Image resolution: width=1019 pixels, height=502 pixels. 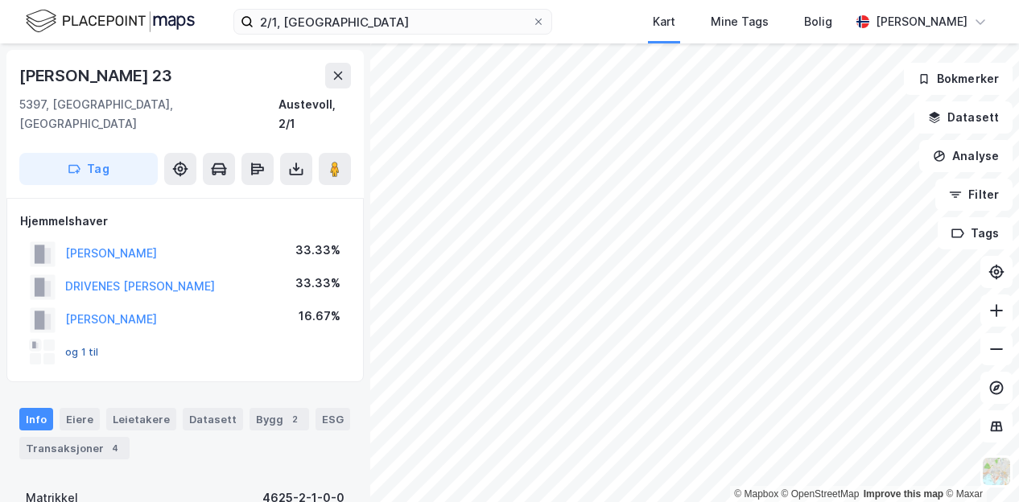 What do you see at coordinates (80, 419) in the screenshot?
I see `div: Eiere` at bounding box center [80, 419].